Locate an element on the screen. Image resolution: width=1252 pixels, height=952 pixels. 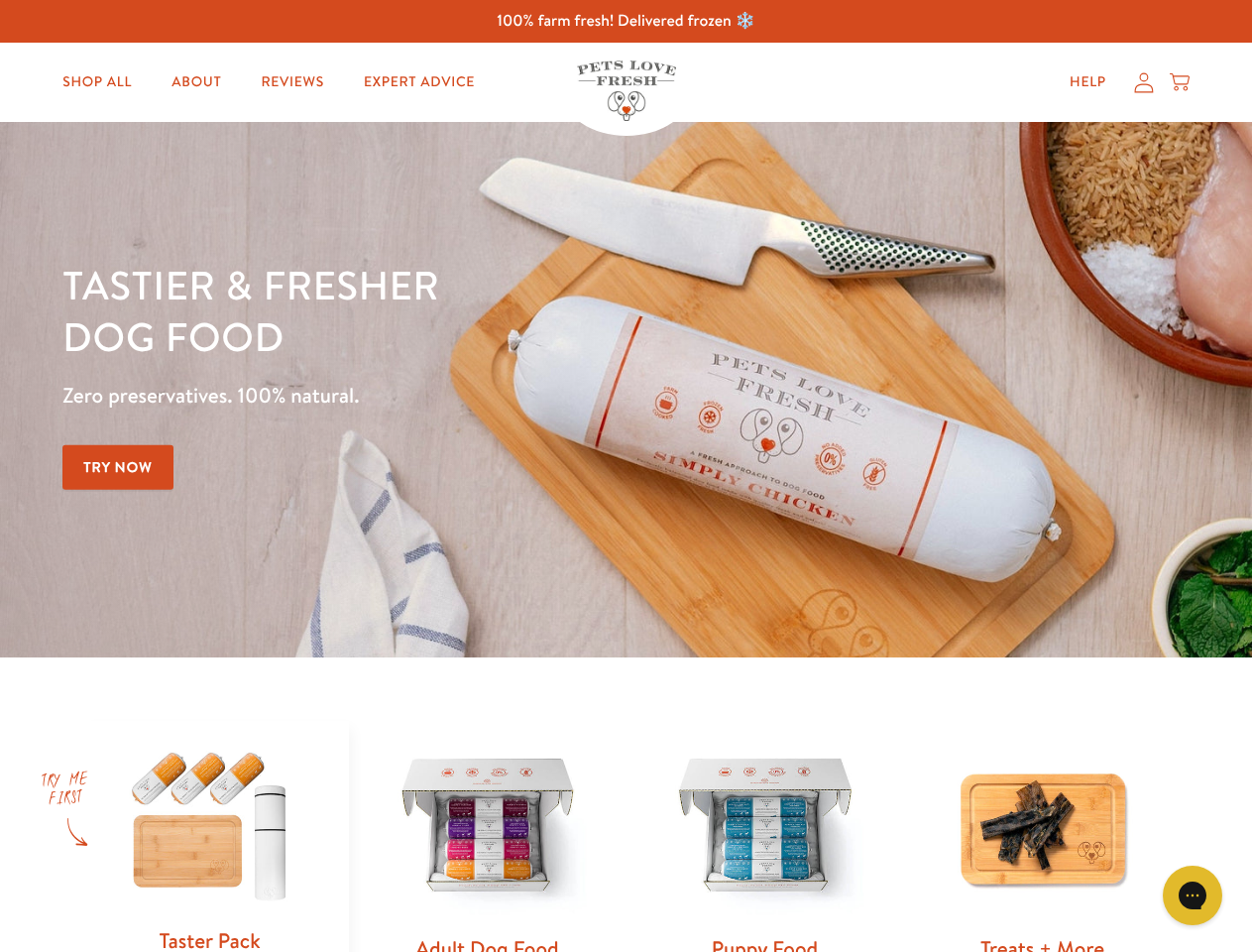
button: Gorgias live chat is located at coordinates (40, 37).